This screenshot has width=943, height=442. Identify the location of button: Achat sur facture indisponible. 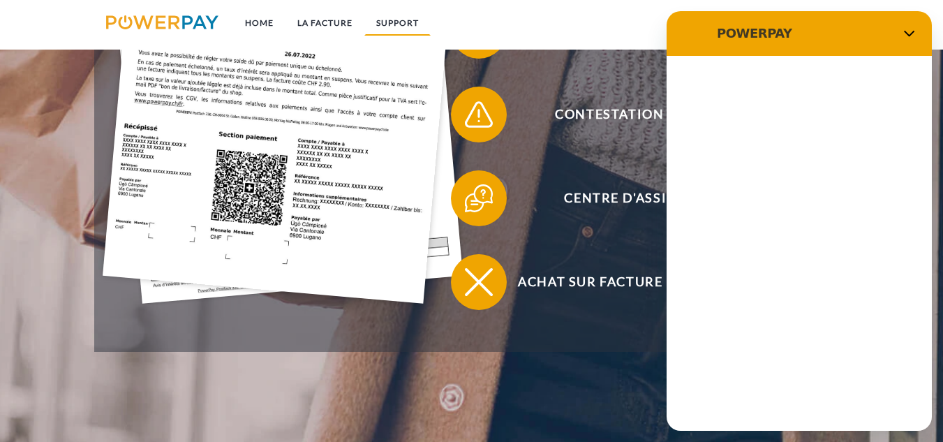
(632, 282).